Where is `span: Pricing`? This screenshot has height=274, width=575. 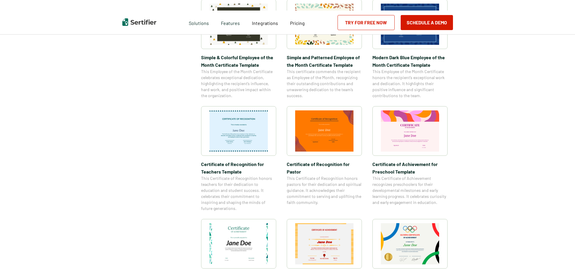 span: Pricing is located at coordinates (297, 23).